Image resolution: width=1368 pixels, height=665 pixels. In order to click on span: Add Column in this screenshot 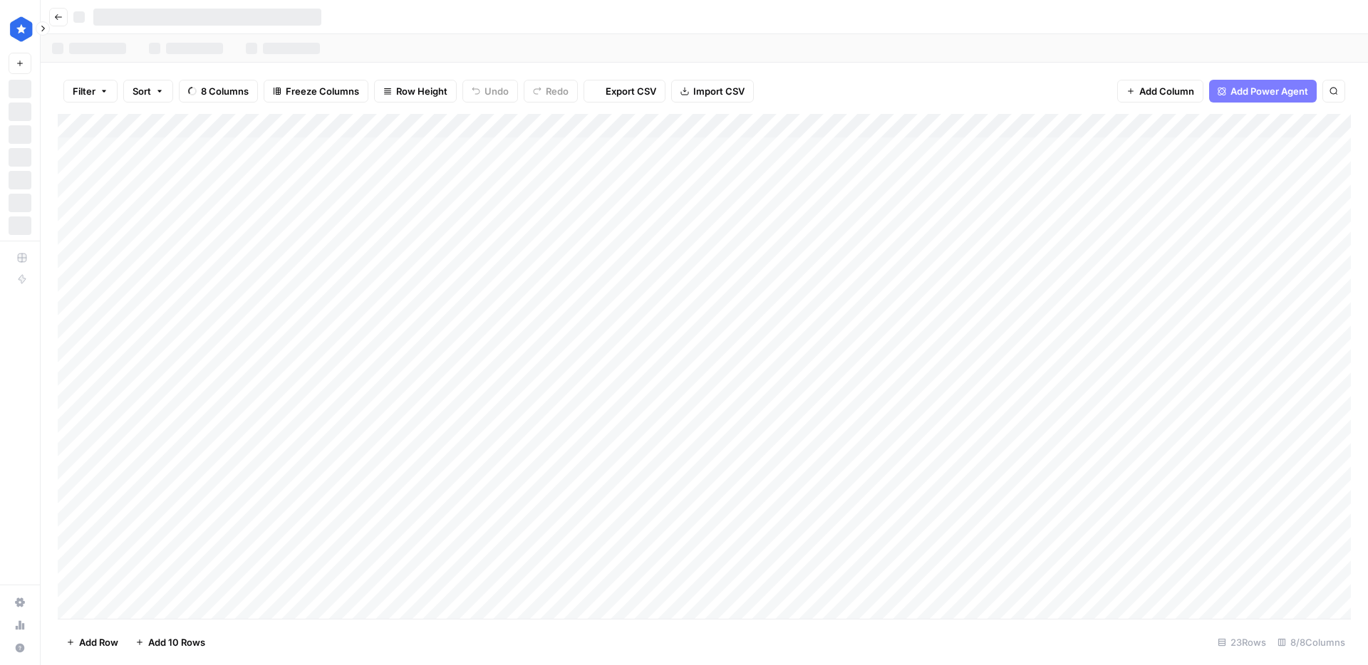, I will do `click(1166, 91)`.